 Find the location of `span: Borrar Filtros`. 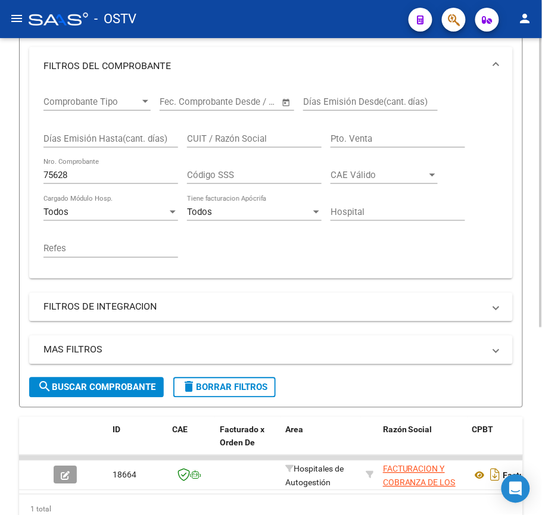

span: Borrar Filtros is located at coordinates (225, 388).